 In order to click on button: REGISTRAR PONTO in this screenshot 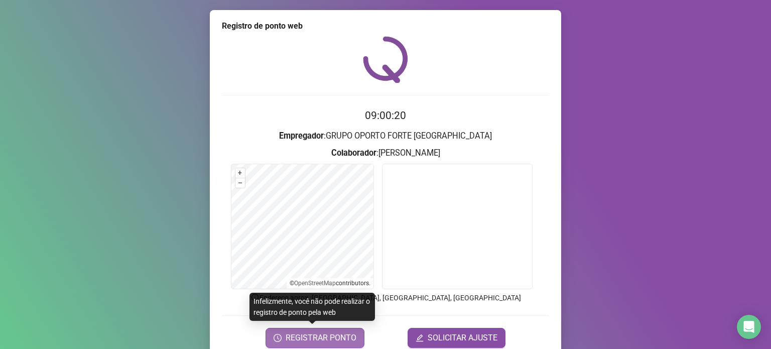, I will do `click(315, 338)`.